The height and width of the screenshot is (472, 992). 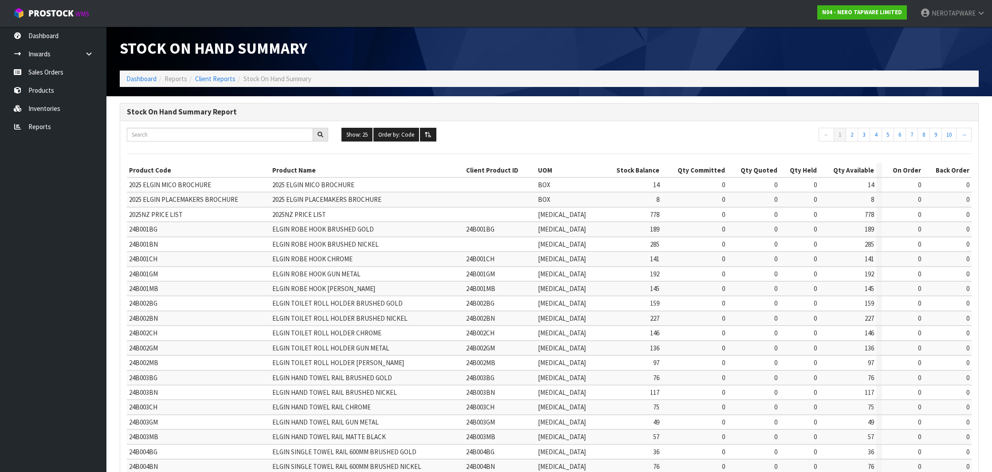 What do you see at coordinates (316, 274) in the screenshot?
I see `span: ELGIN ROBE HOOK GUN METAL` at bounding box center [316, 274].